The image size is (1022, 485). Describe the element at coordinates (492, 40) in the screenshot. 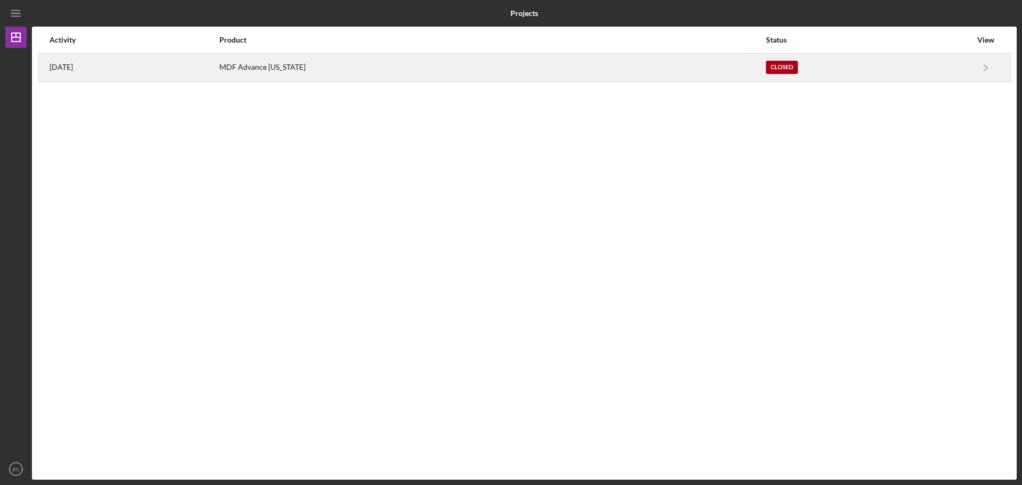

I see `div: Product` at that location.